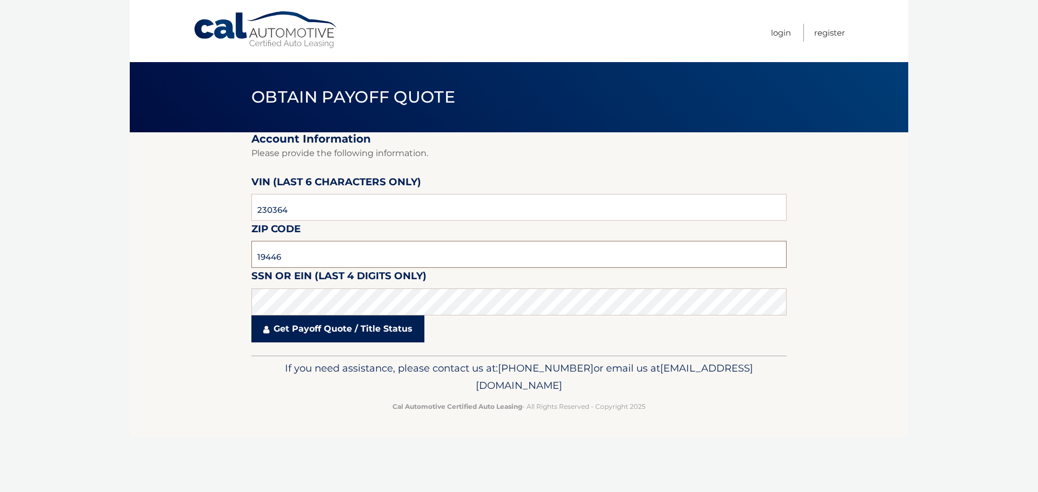 The image size is (1038, 492). I want to click on a: Cal Automotive, so click(266, 30).